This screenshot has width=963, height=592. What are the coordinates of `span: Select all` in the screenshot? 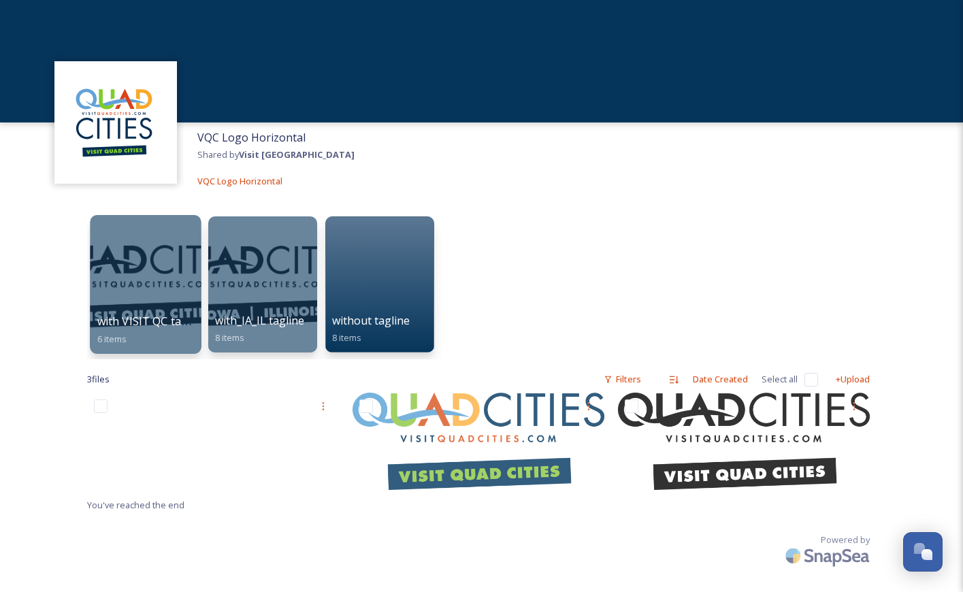 It's located at (780, 379).